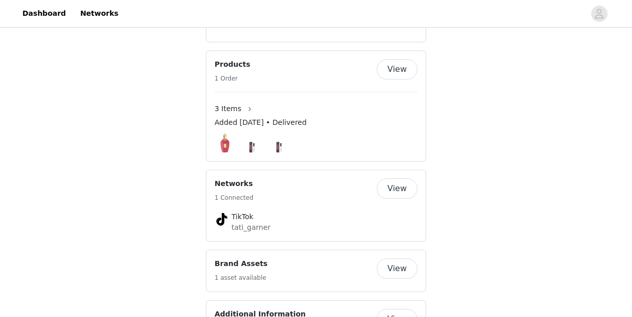  Describe the element at coordinates (225, 142) in the screenshot. I see `img: Coro` at that location.